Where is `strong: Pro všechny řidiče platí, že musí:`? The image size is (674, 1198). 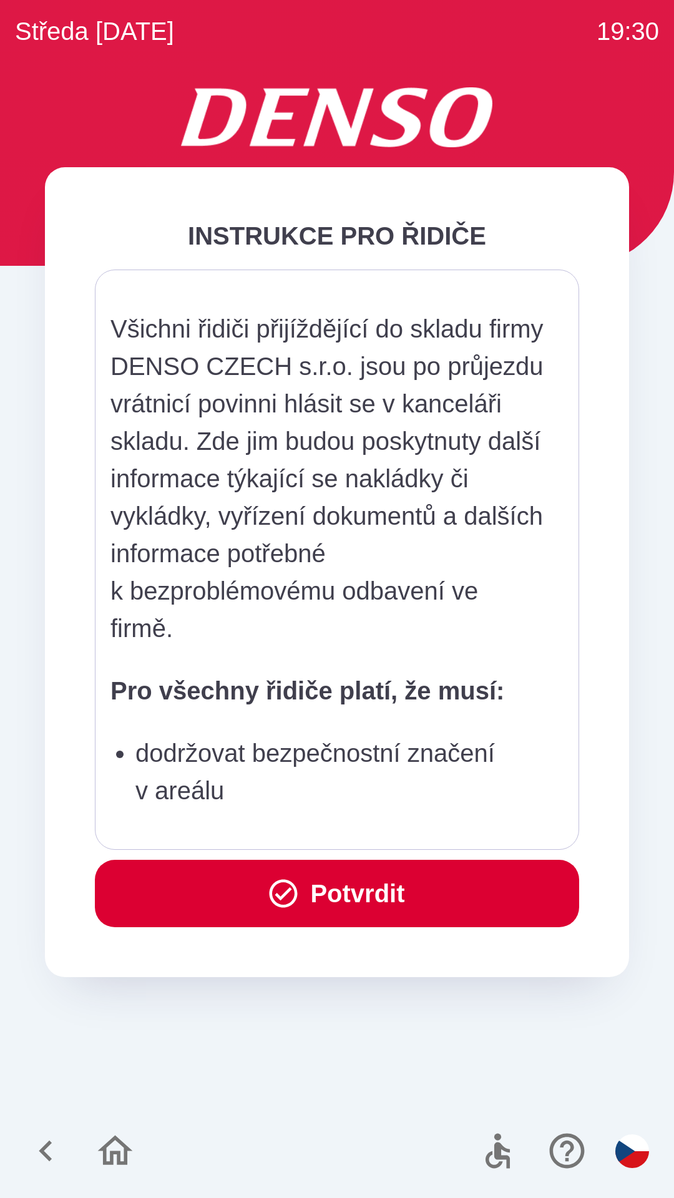 strong: Pro všechny řidiče platí, že musí: is located at coordinates (307, 691).